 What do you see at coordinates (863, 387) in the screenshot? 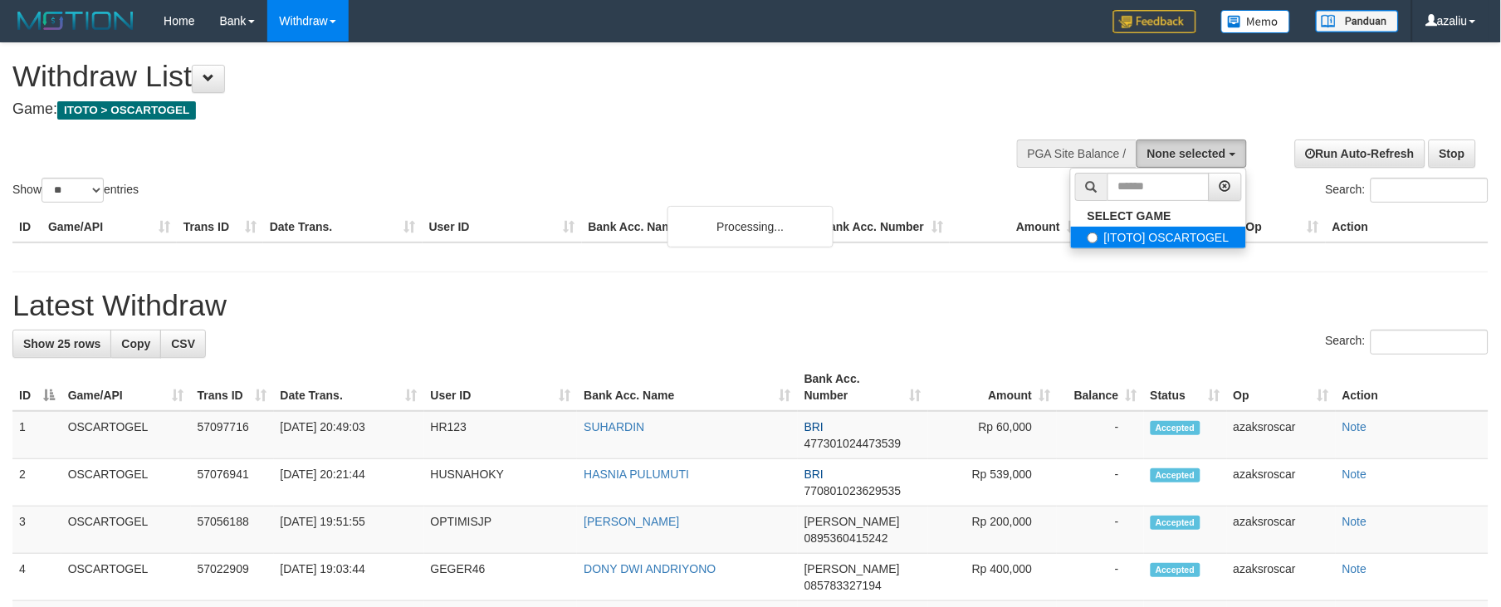
I see `th: Bank Acc. Number: activate to sort column ascending` at bounding box center [863, 387].